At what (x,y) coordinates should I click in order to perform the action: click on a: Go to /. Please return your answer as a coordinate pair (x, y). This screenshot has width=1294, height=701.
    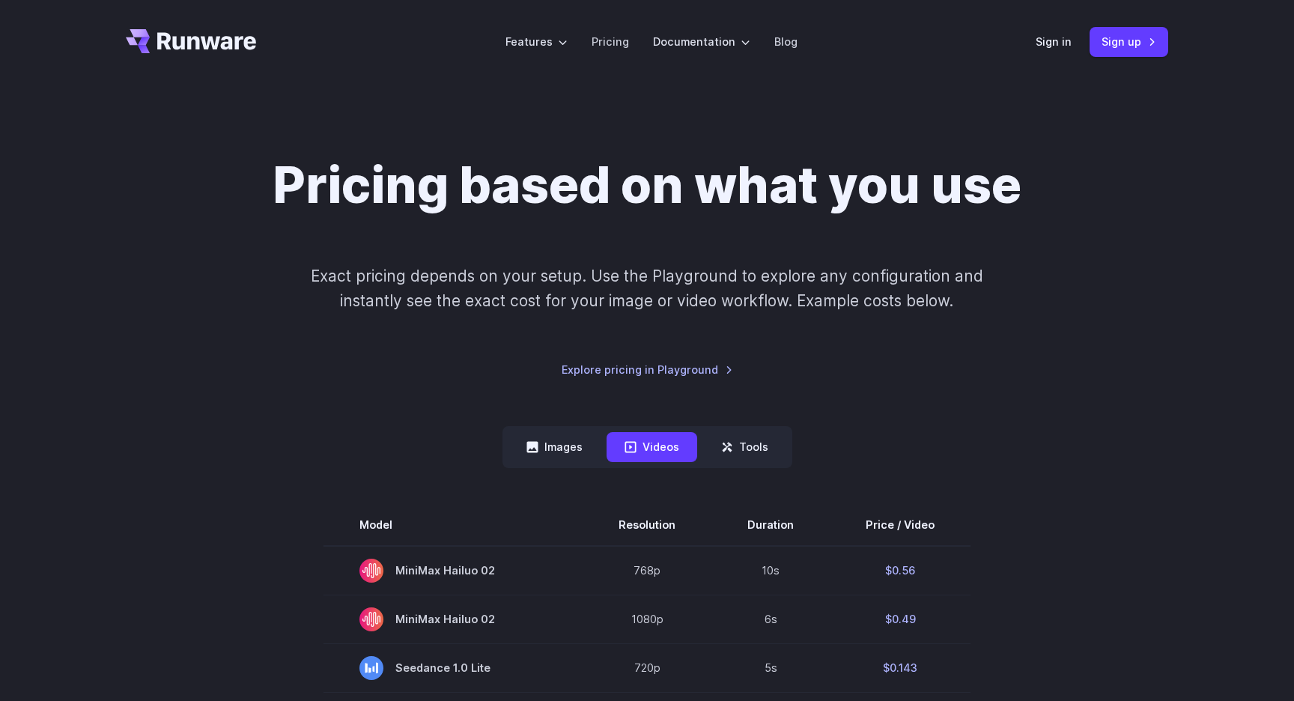
    Looking at the image, I should click on (191, 41).